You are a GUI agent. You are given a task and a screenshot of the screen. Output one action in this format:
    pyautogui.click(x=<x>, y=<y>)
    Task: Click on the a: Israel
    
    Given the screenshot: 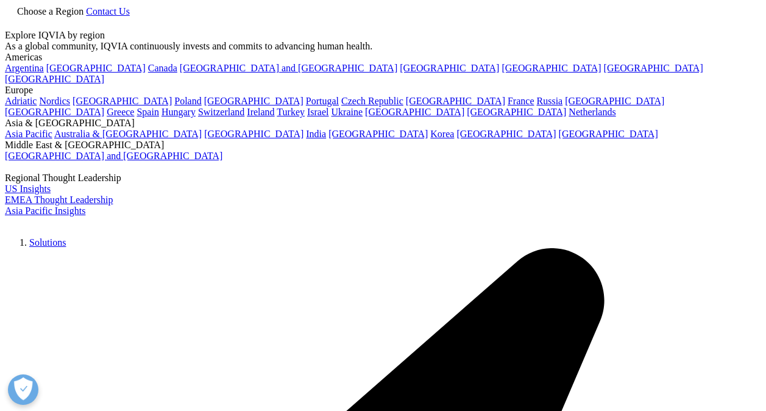 What is the action you would take?
    pyautogui.click(x=318, y=111)
    